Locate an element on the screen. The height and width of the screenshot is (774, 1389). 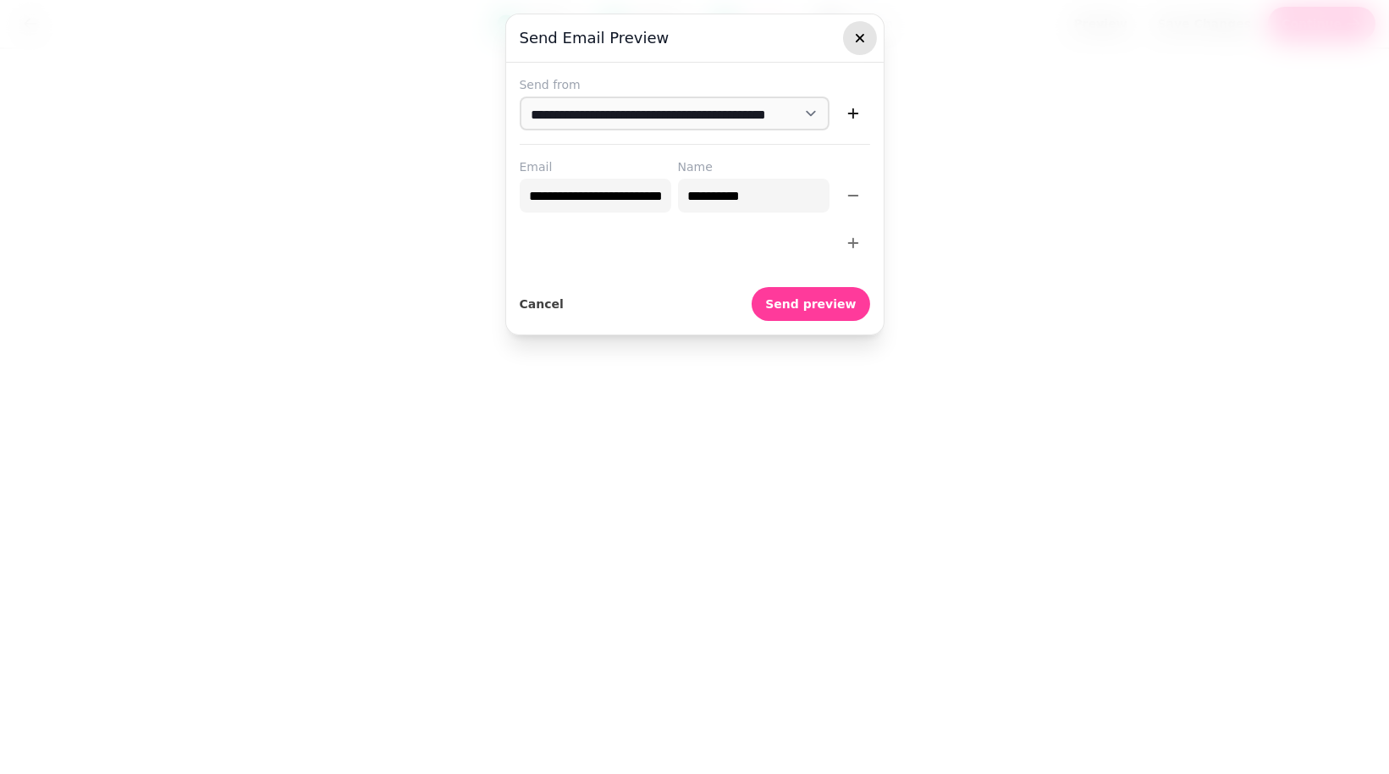
label: Send from is located at coordinates (695, 85).